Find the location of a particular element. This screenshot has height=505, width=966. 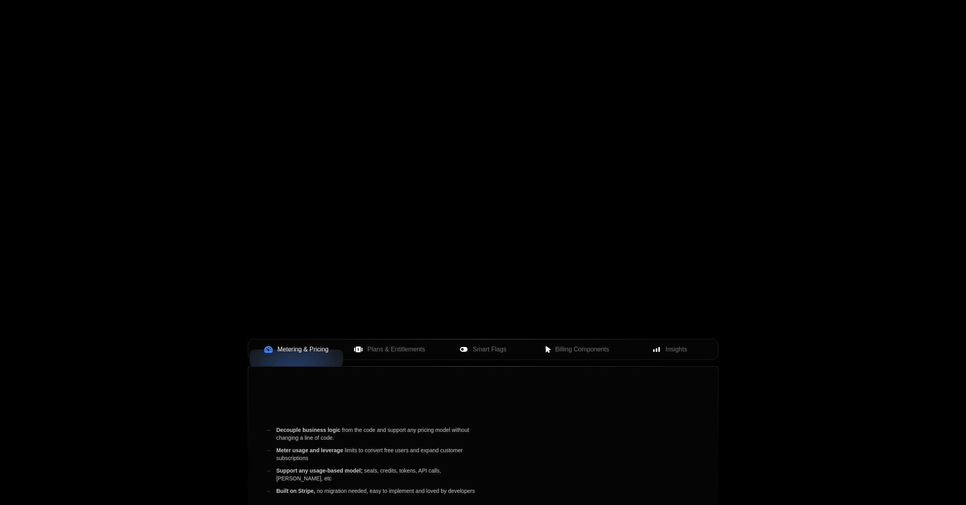

span: Decouple business logic is located at coordinates (308, 430).